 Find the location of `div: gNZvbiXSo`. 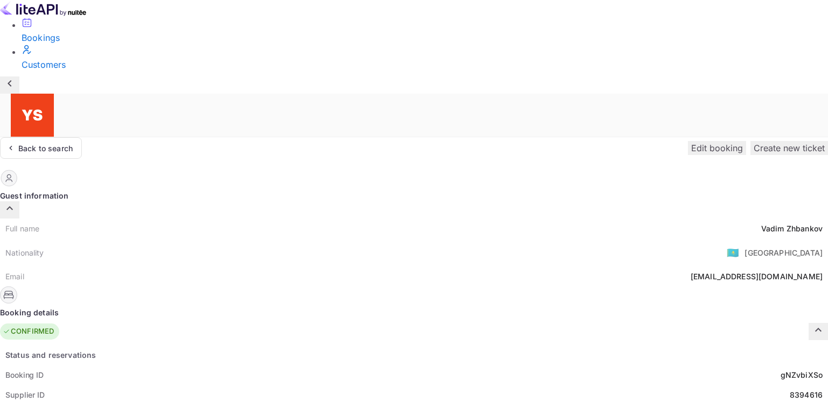

div: gNZvbiXSo is located at coordinates (802, 375).